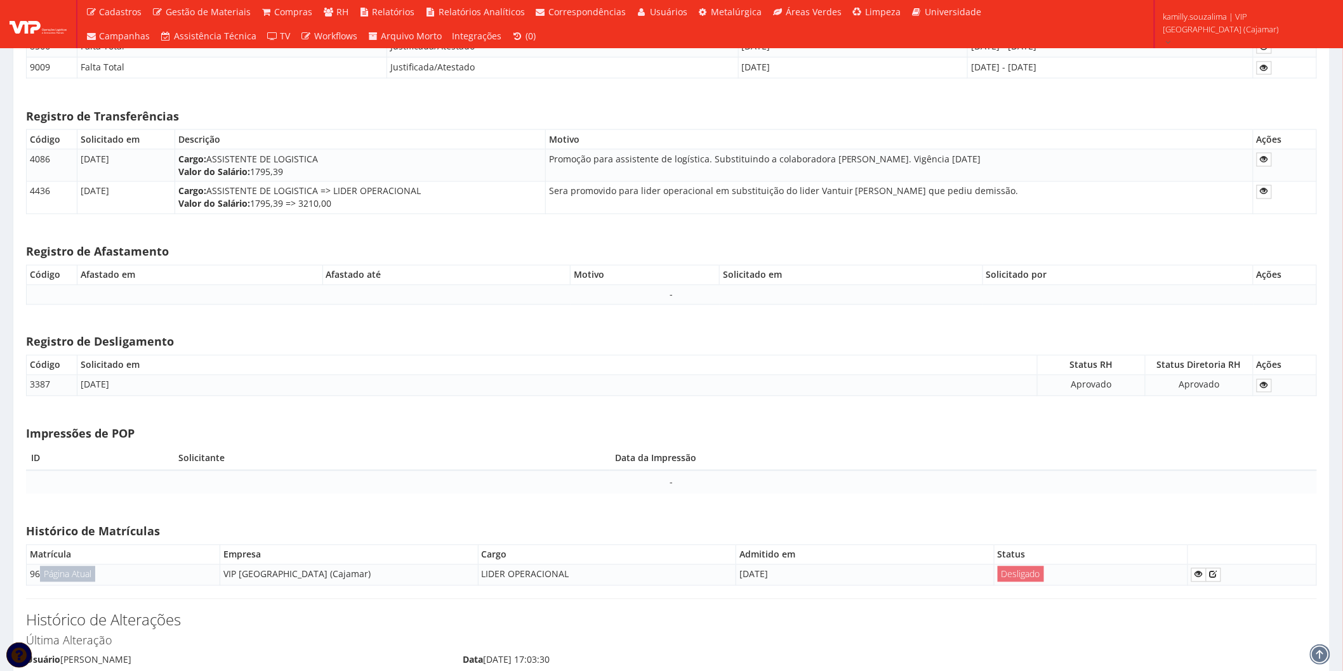 The image size is (1343, 671). I want to click on td: 3387, so click(52, 386).